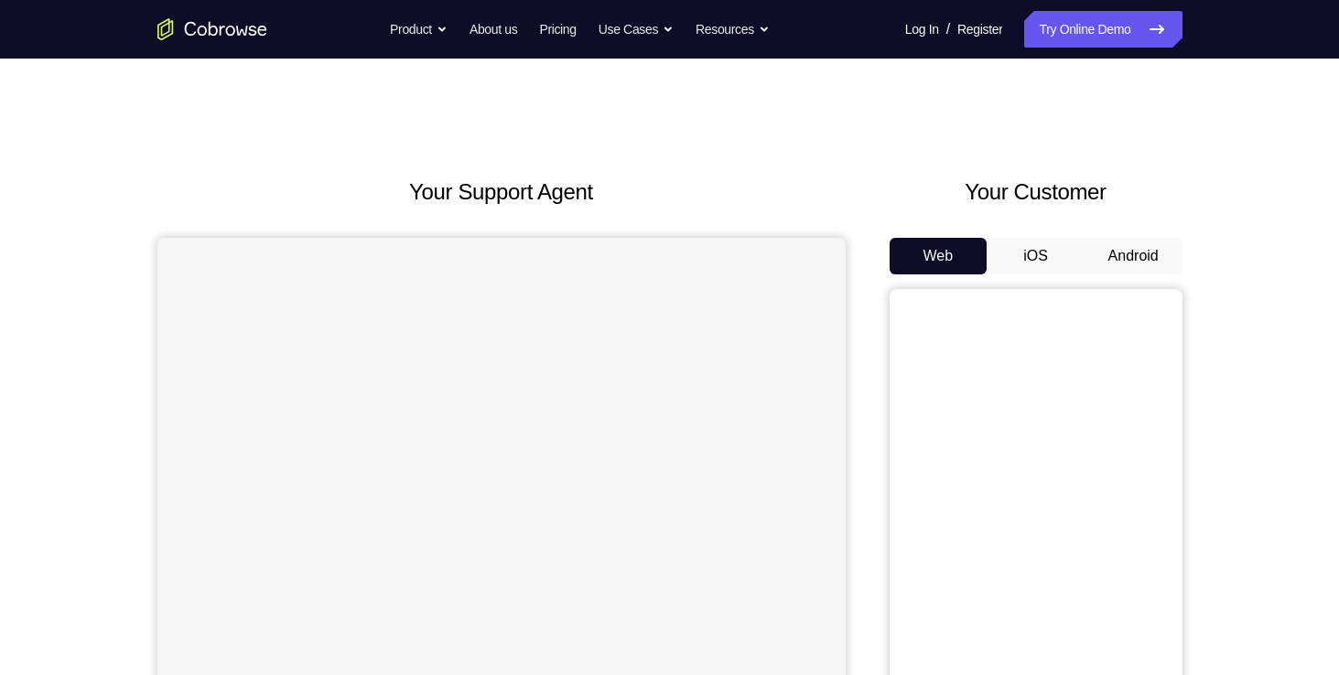  What do you see at coordinates (732, 29) in the screenshot?
I see `button: Resources` at bounding box center [732, 29].